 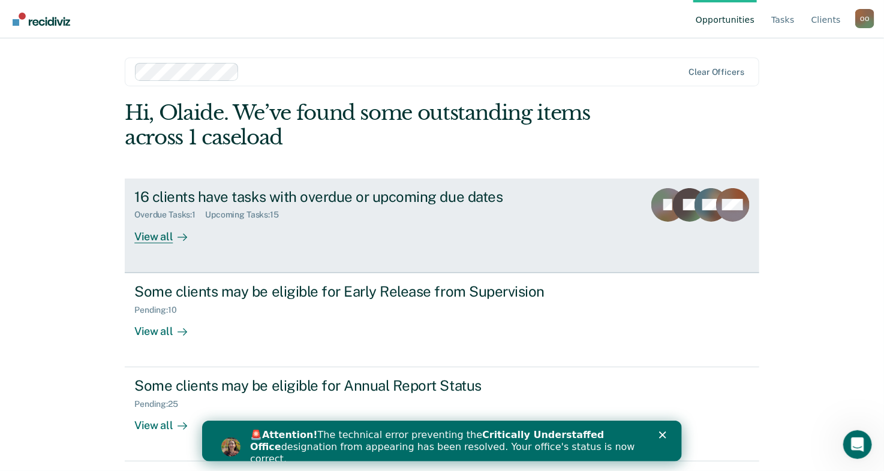 I want to click on b: Critically Understaffed Office, so click(x=225, y=20).